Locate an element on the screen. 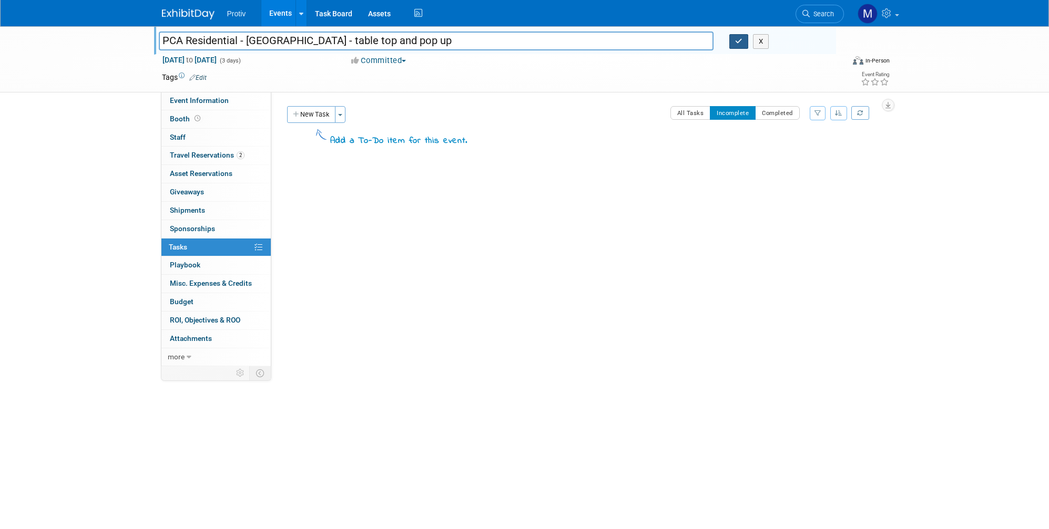 Image resolution: width=1049 pixels, height=529 pixels. a: Refresh is located at coordinates (860, 113).